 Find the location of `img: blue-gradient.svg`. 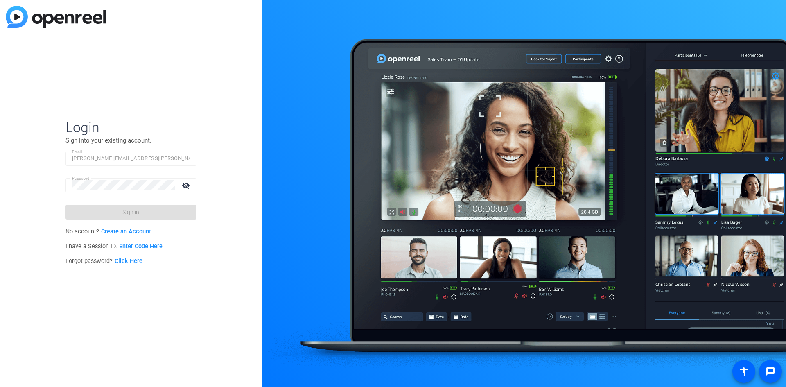

img: blue-gradient.svg is located at coordinates (56, 17).